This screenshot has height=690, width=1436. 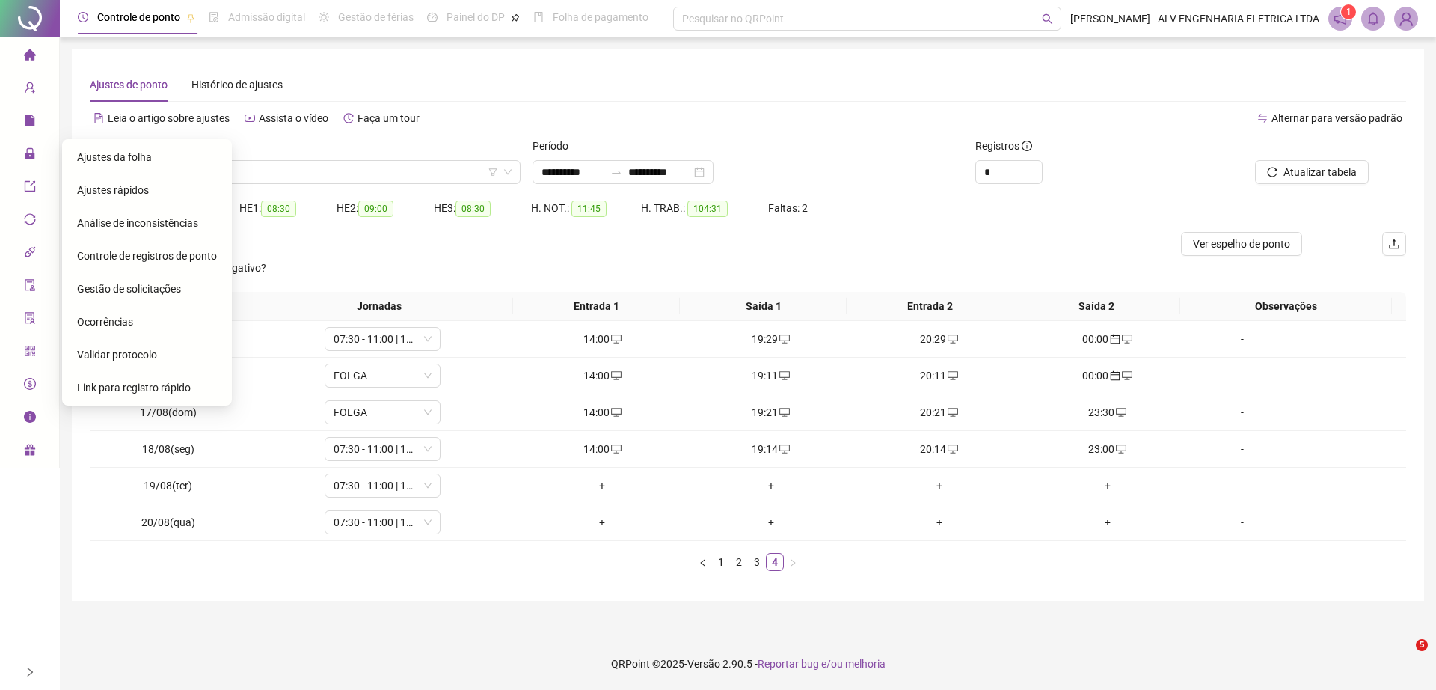 What do you see at coordinates (30, 353) in the screenshot?
I see `span: qrcode` at bounding box center [30, 353].